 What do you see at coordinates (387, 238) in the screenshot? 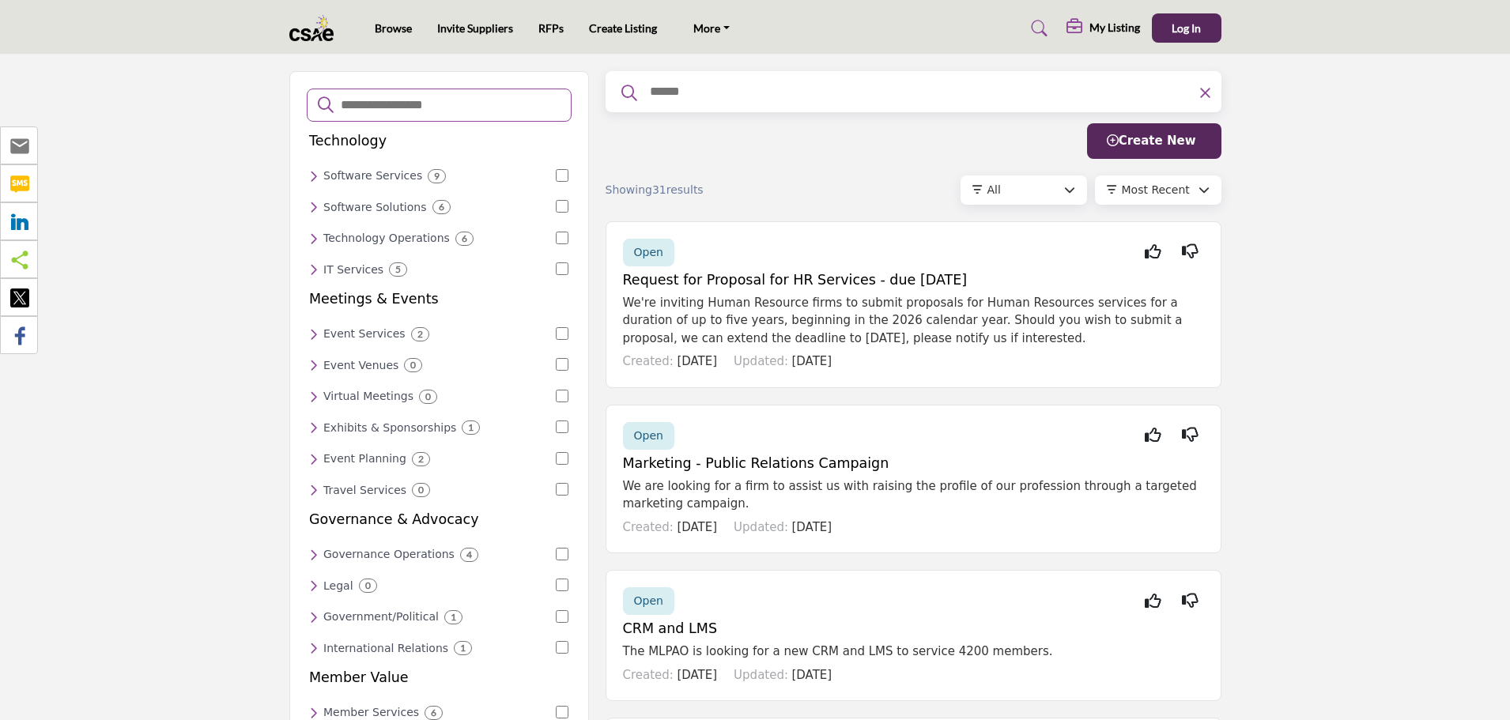
I see `h6: Services for managing technology operations` at bounding box center [387, 238].